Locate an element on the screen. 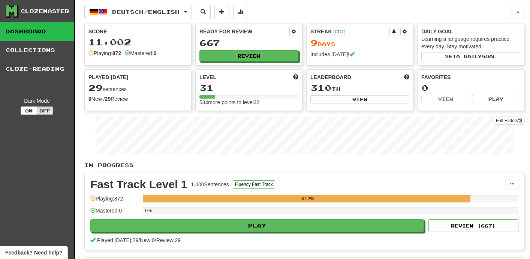  span: 9 is located at coordinates (314, 43).